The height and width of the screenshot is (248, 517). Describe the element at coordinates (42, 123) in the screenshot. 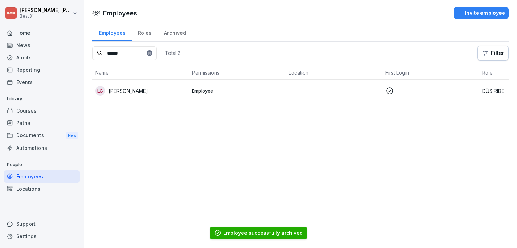

I see `div: Paths` at that location.